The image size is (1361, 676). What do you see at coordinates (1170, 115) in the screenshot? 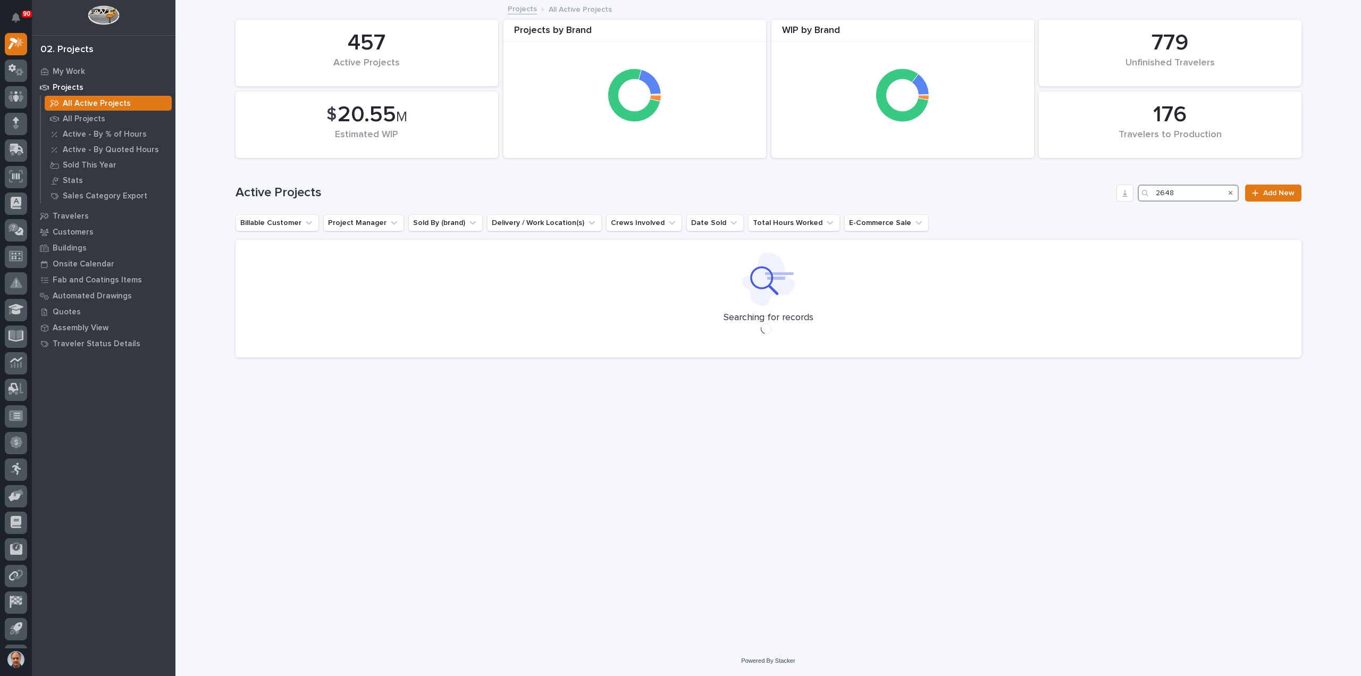
I see `div: 176` at bounding box center [1170, 115].